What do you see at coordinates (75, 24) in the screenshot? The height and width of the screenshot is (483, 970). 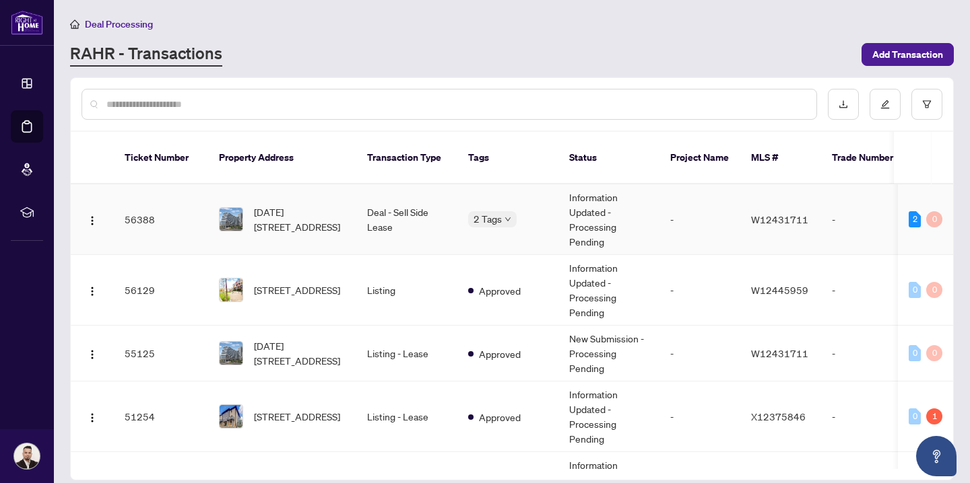 I see `span: home` at bounding box center [75, 24].